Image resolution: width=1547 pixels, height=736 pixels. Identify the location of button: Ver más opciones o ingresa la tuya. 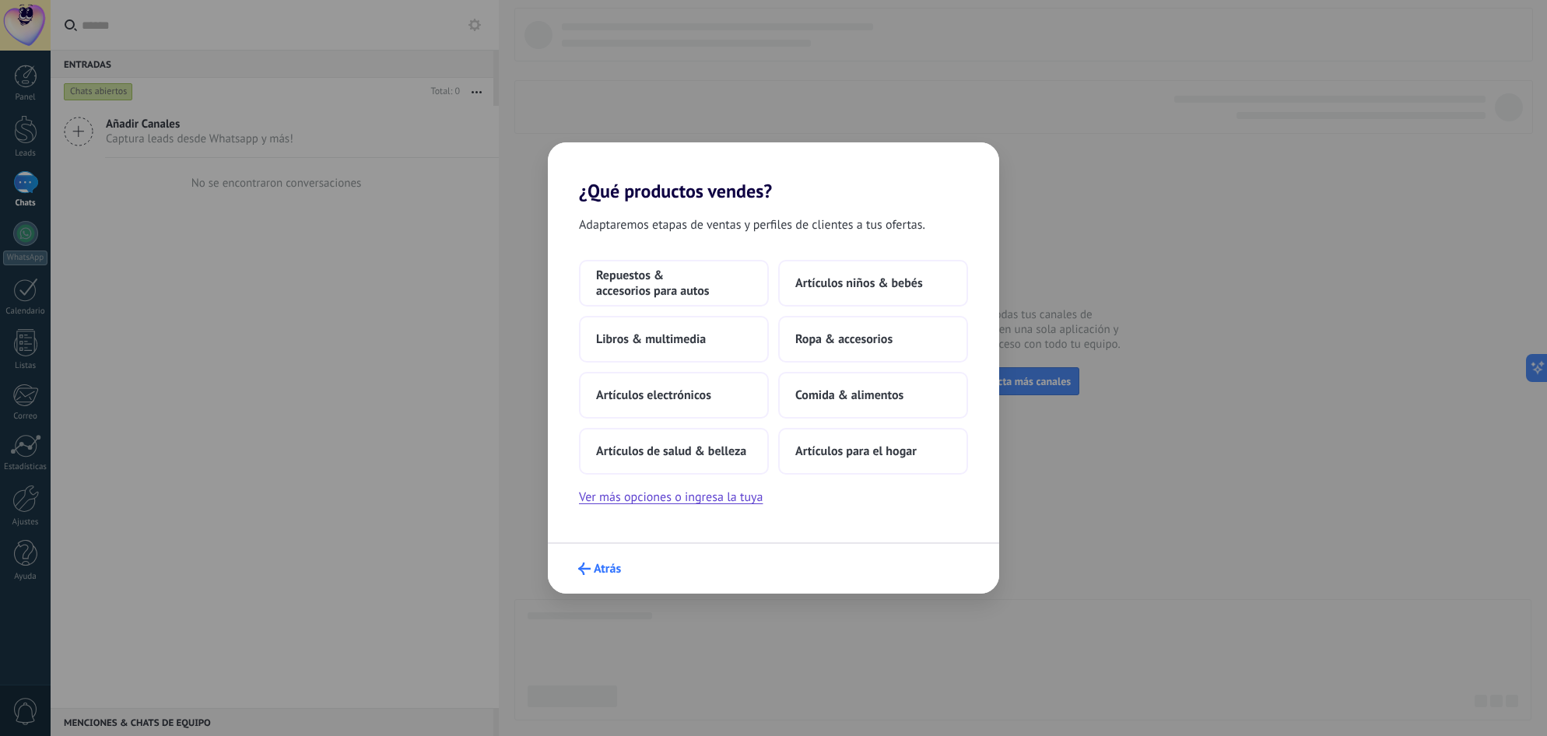
(671, 497).